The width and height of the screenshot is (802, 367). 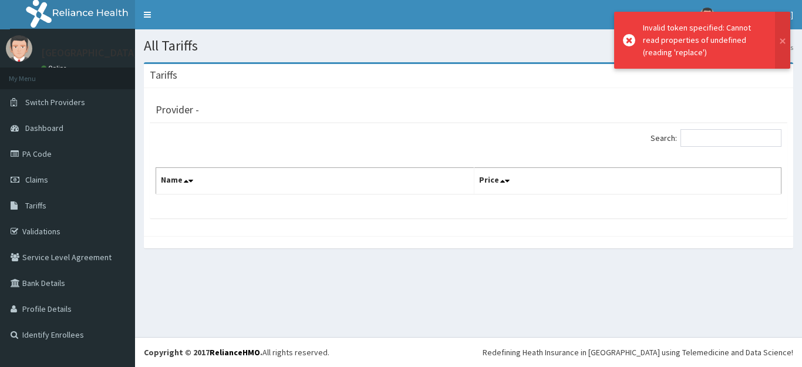 What do you see at coordinates (177, 110) in the screenshot?
I see `h3: Provider -` at bounding box center [177, 110].